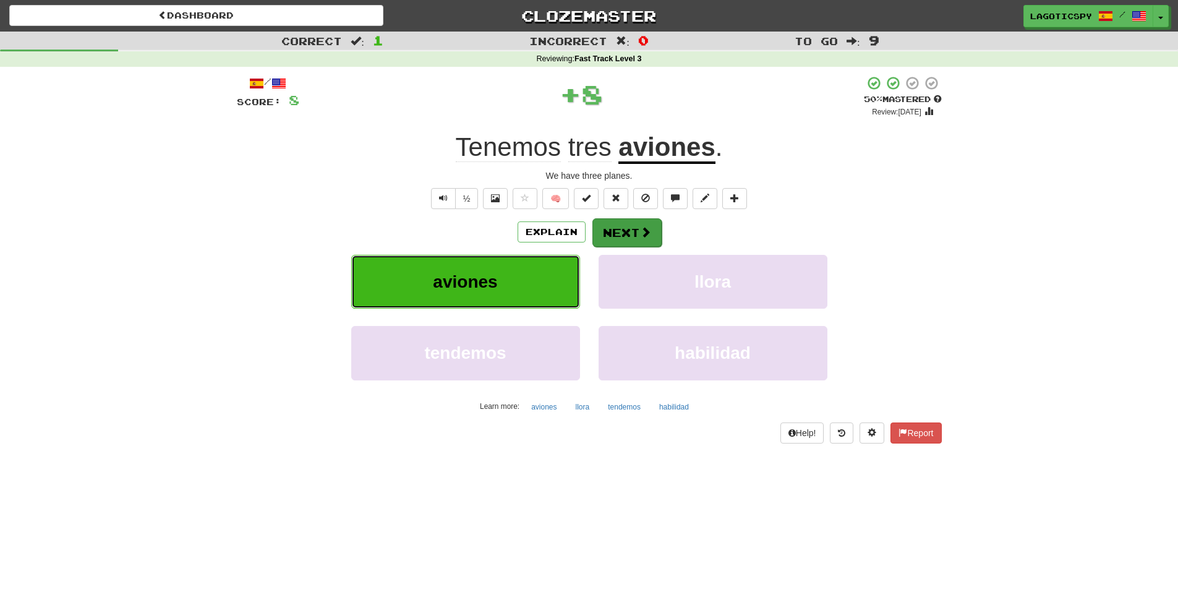  Describe the element at coordinates (705, 198) in the screenshot. I see `button: Edit sentence (alt+d)` at that location.